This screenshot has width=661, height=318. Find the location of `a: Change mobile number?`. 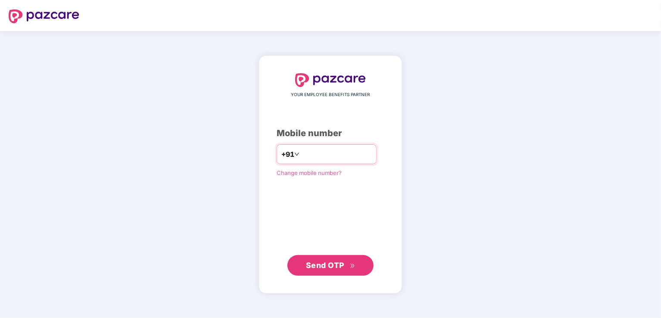

a: Change mobile number? is located at coordinates (309, 173).